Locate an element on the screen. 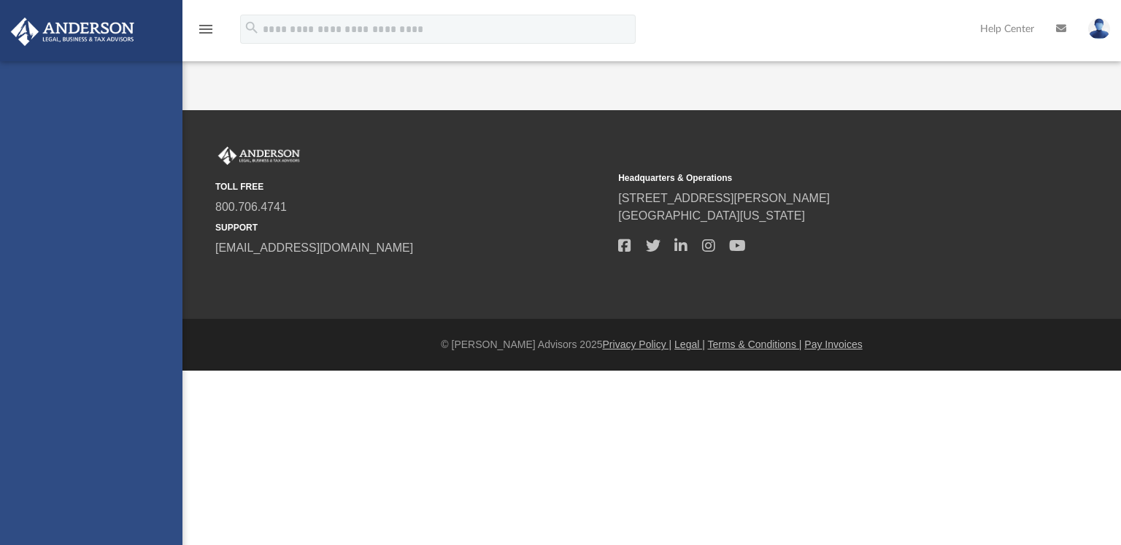 The height and width of the screenshot is (545, 1121). i: menu is located at coordinates (206, 29).